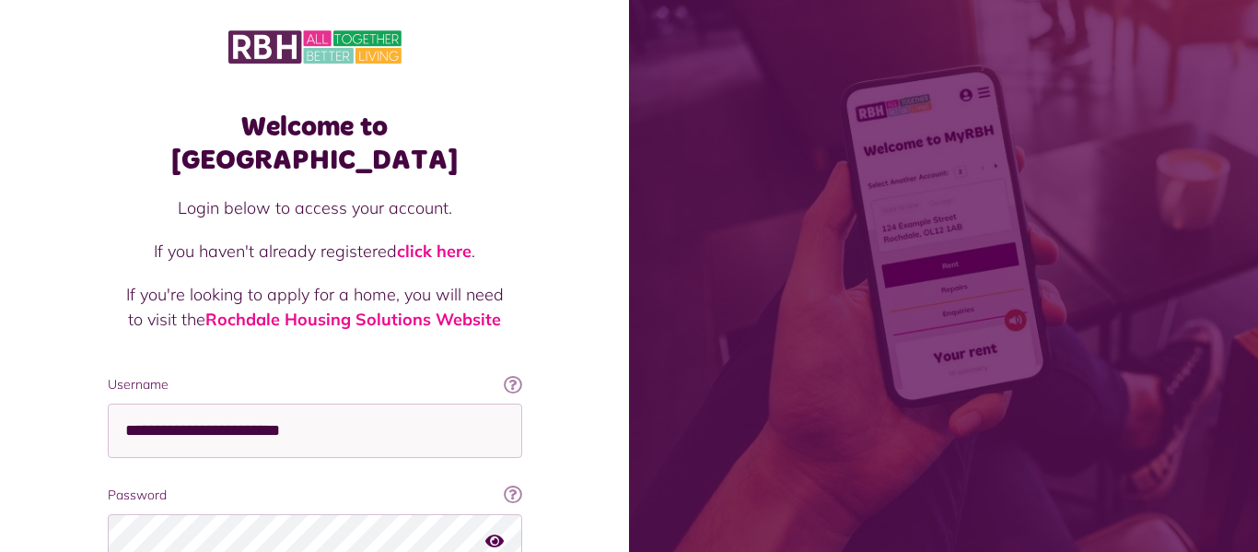  What do you see at coordinates (315, 47) in the screenshot?
I see `img: MyRBH` at bounding box center [315, 47].